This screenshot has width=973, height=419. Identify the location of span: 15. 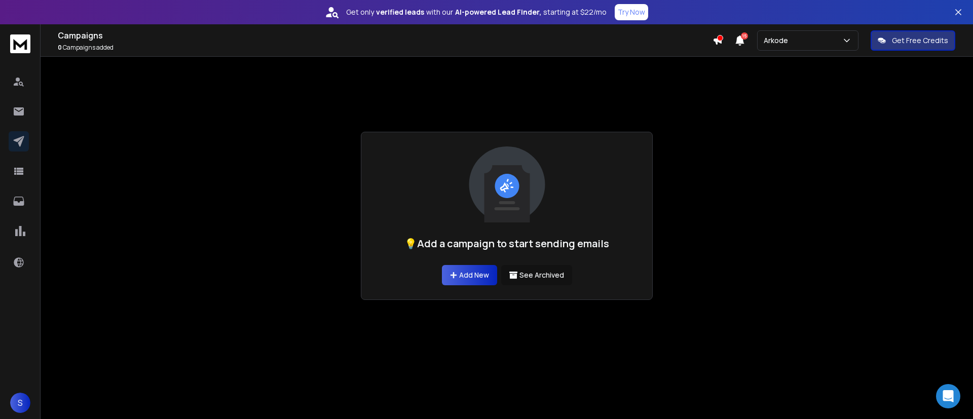
(745, 36).